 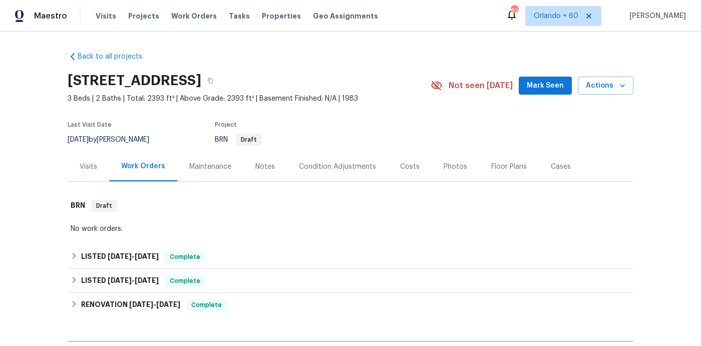 I want to click on div: Floor Plans, so click(x=509, y=167).